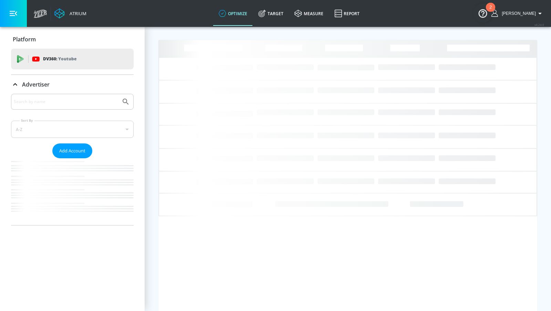  I want to click on p: Platform, so click(24, 39).